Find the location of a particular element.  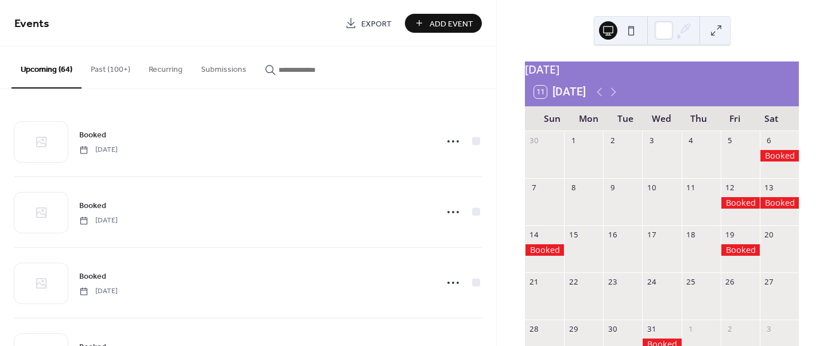

div: 19 is located at coordinates (730, 234).